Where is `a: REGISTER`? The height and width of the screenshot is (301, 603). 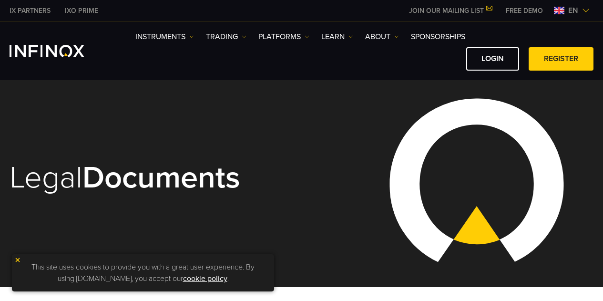
a: REGISTER is located at coordinates (561, 59).